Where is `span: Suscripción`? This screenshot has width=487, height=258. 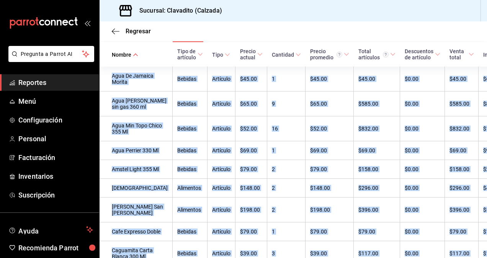 span: Suscripción is located at coordinates (56, 195).